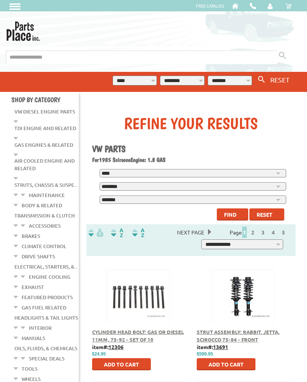 This screenshot has height=382, width=307. What do you see at coordinates (138, 336) in the screenshot?
I see `span: Cylinder Head Bolt: Gas or Diesel 11mm, 75-92 - Set Of 10` at bounding box center [138, 336].